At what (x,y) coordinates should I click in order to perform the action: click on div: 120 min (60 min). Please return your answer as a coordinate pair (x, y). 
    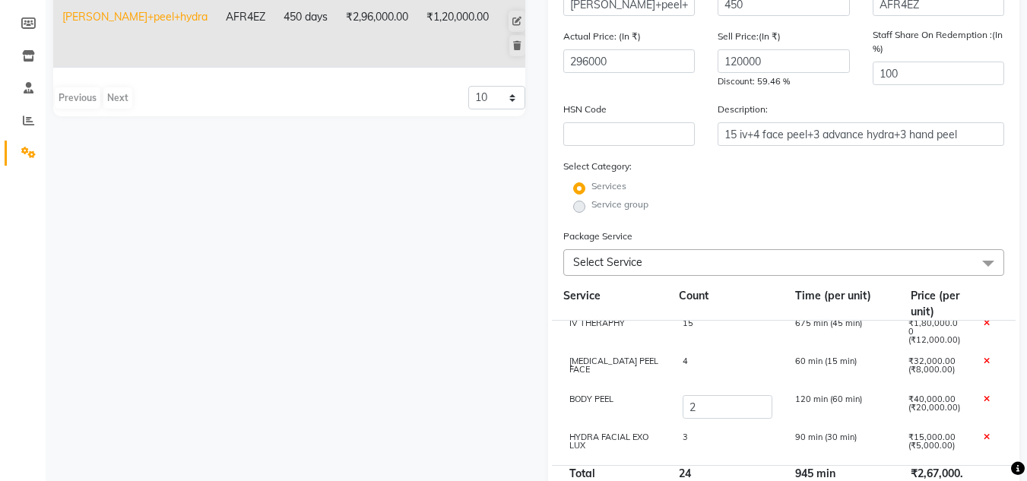
    Looking at the image, I should click on (840, 408).